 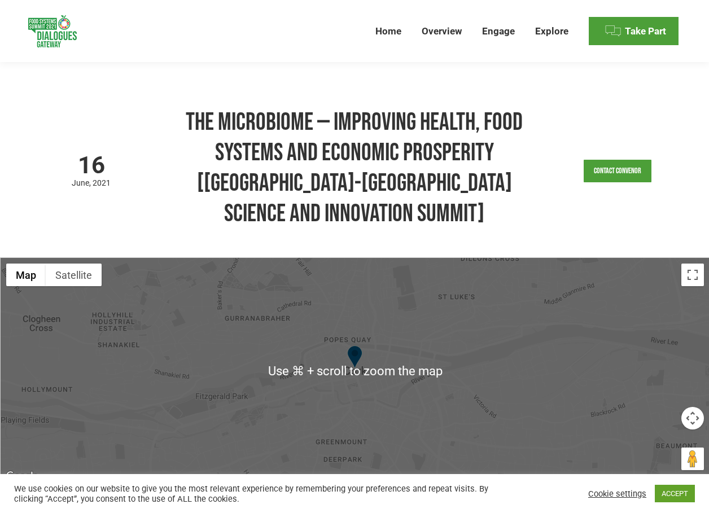 What do you see at coordinates (22, 476) in the screenshot?
I see `a: Open this area in Google Maps (opens a new window)` at bounding box center [22, 476].